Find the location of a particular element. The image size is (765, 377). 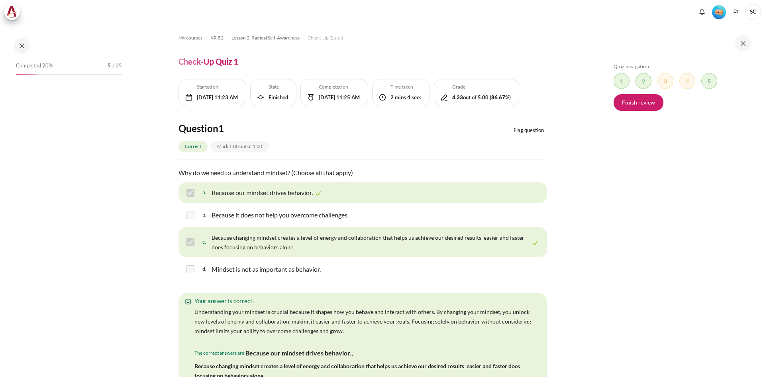

a: User menu is located at coordinates (753, 12).